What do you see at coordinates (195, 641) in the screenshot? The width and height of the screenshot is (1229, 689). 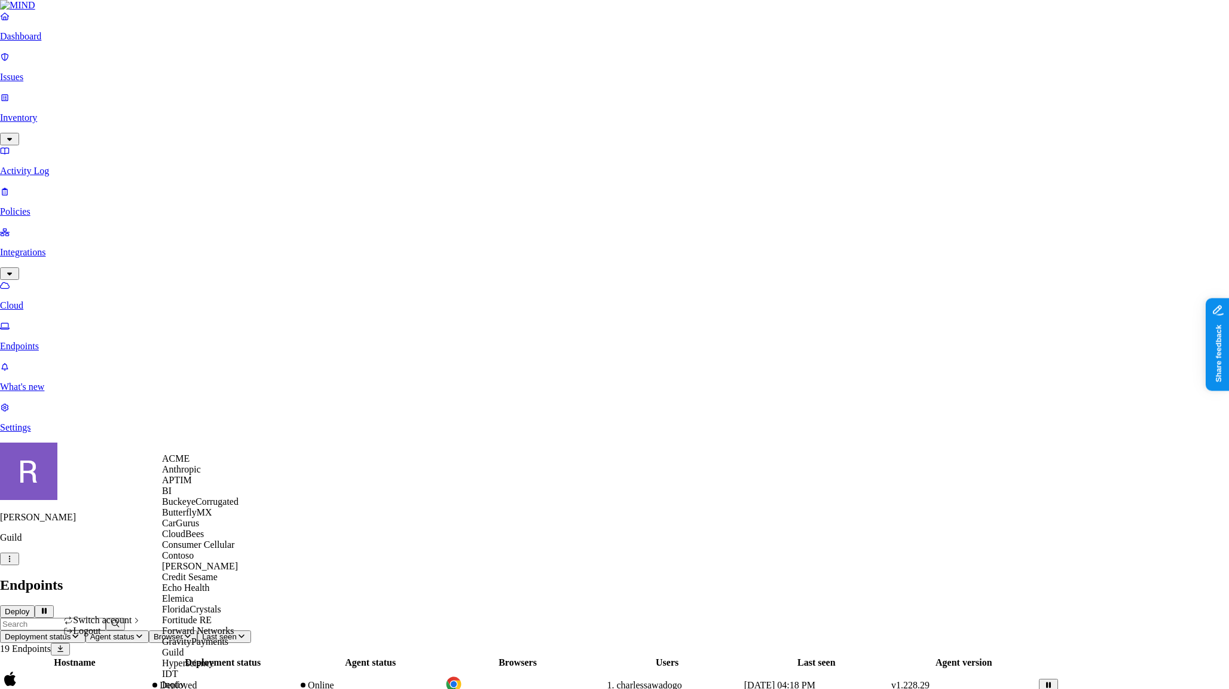 I see `span: GravityPayments` at bounding box center [195, 641].